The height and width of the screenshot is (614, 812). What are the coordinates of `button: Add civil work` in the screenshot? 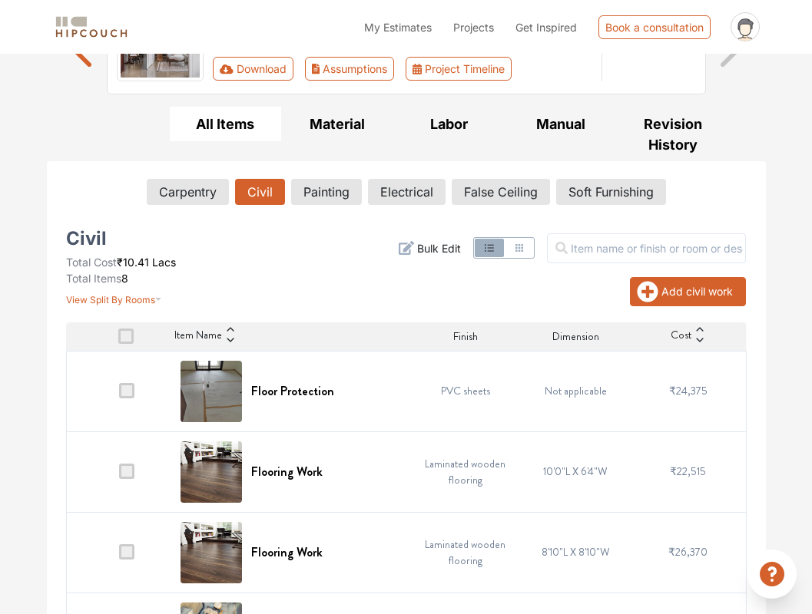 It's located at (687, 292).